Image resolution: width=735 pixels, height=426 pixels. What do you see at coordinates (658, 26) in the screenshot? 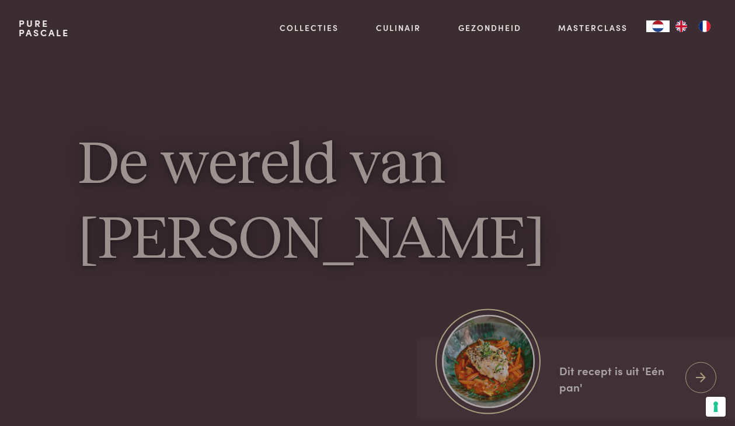
I see `a: NL` at bounding box center [658, 26].